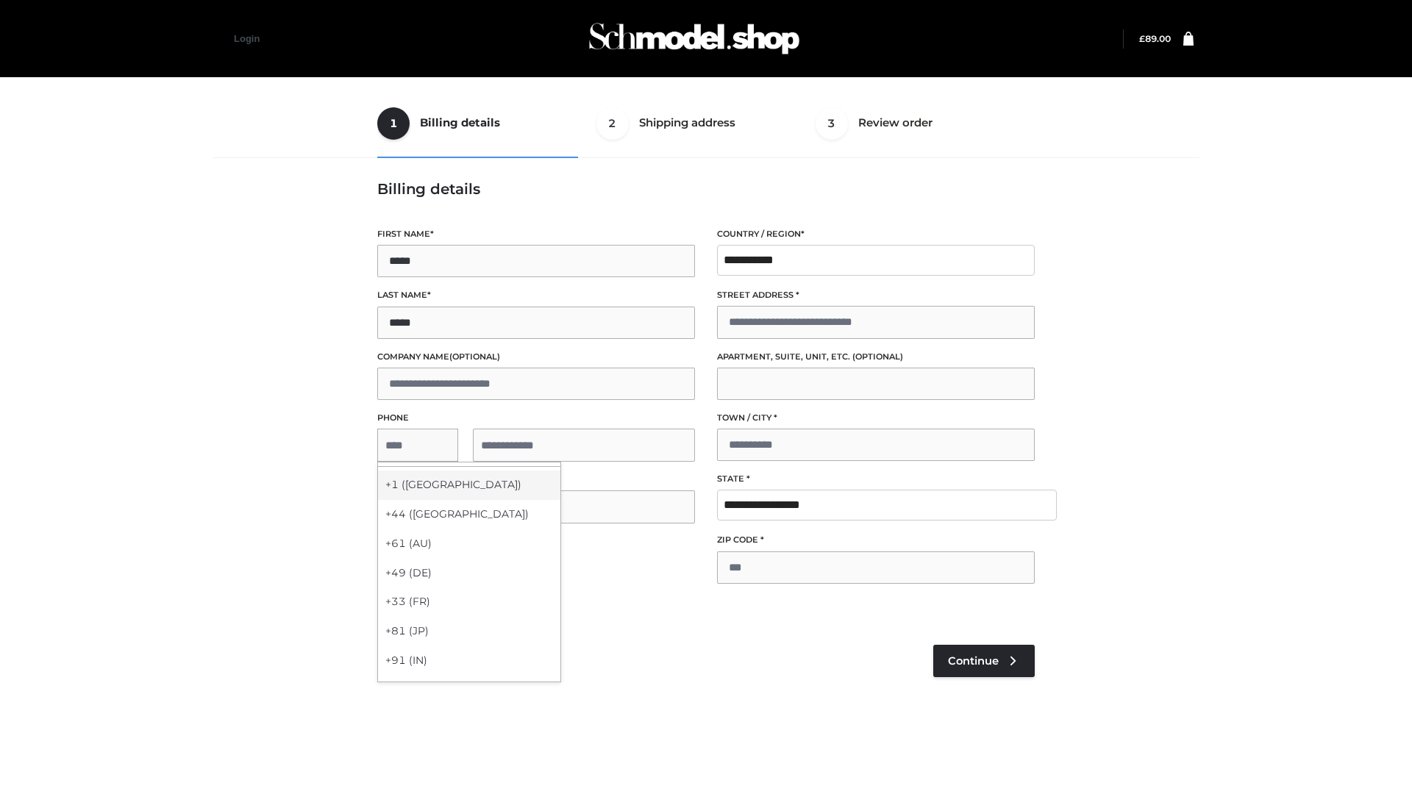 The height and width of the screenshot is (794, 1412). What do you see at coordinates (876, 418) in the screenshot?
I see `label: Town / City` at bounding box center [876, 418].